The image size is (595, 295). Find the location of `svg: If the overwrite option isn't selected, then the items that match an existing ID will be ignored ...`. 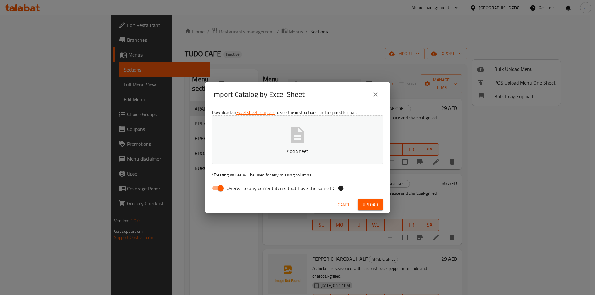

svg: If the overwrite option isn't selected, then the items that match an existing ID will be ignored ... is located at coordinates (341, 188).